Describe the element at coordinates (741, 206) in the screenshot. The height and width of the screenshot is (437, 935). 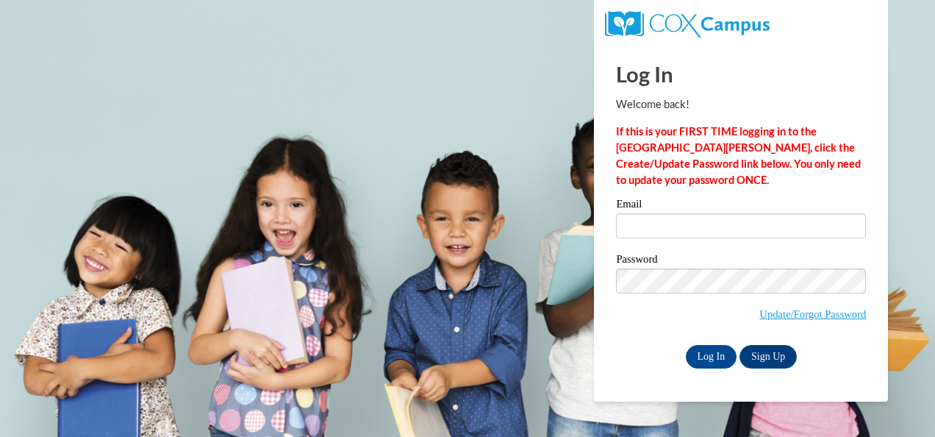
I see `label: Email` at that location.